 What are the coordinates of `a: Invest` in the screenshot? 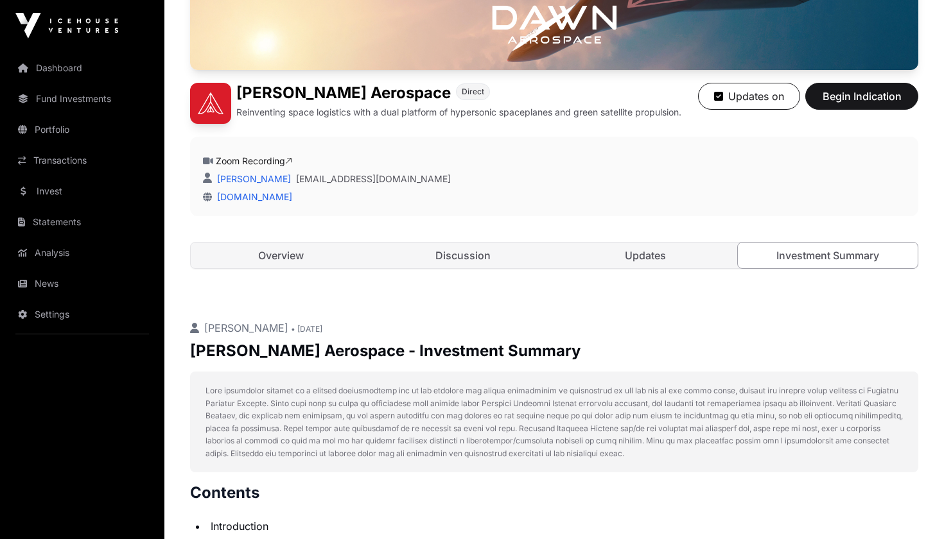 It's located at (82, 191).